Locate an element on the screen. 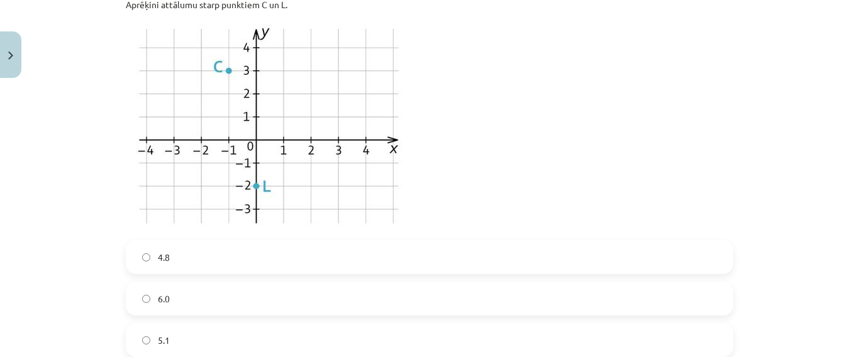 This screenshot has width=859, height=357. input: 4.8 is located at coordinates (146, 257).